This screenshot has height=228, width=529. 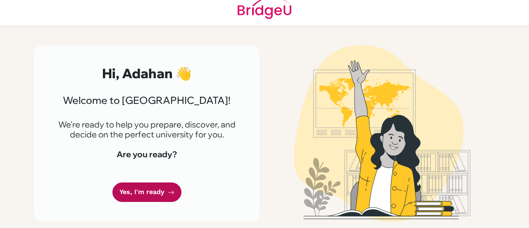 I want to click on h4: Are you ready?, so click(x=147, y=154).